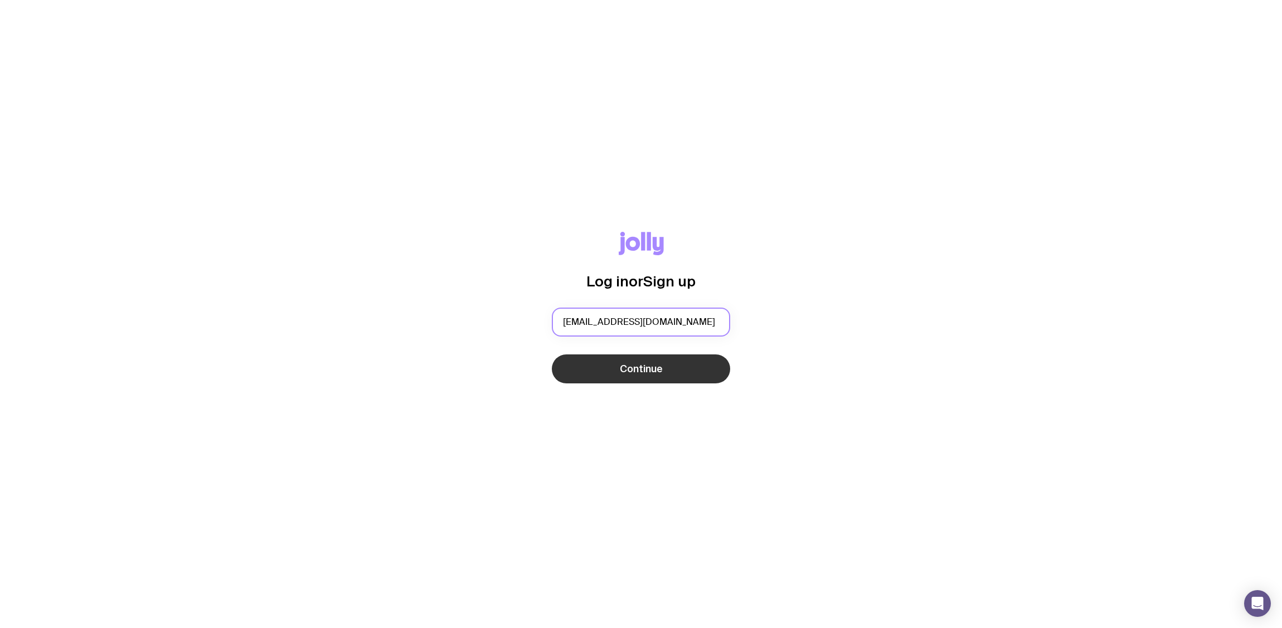  What do you see at coordinates (608, 281) in the screenshot?
I see `span: Log in` at bounding box center [608, 281].